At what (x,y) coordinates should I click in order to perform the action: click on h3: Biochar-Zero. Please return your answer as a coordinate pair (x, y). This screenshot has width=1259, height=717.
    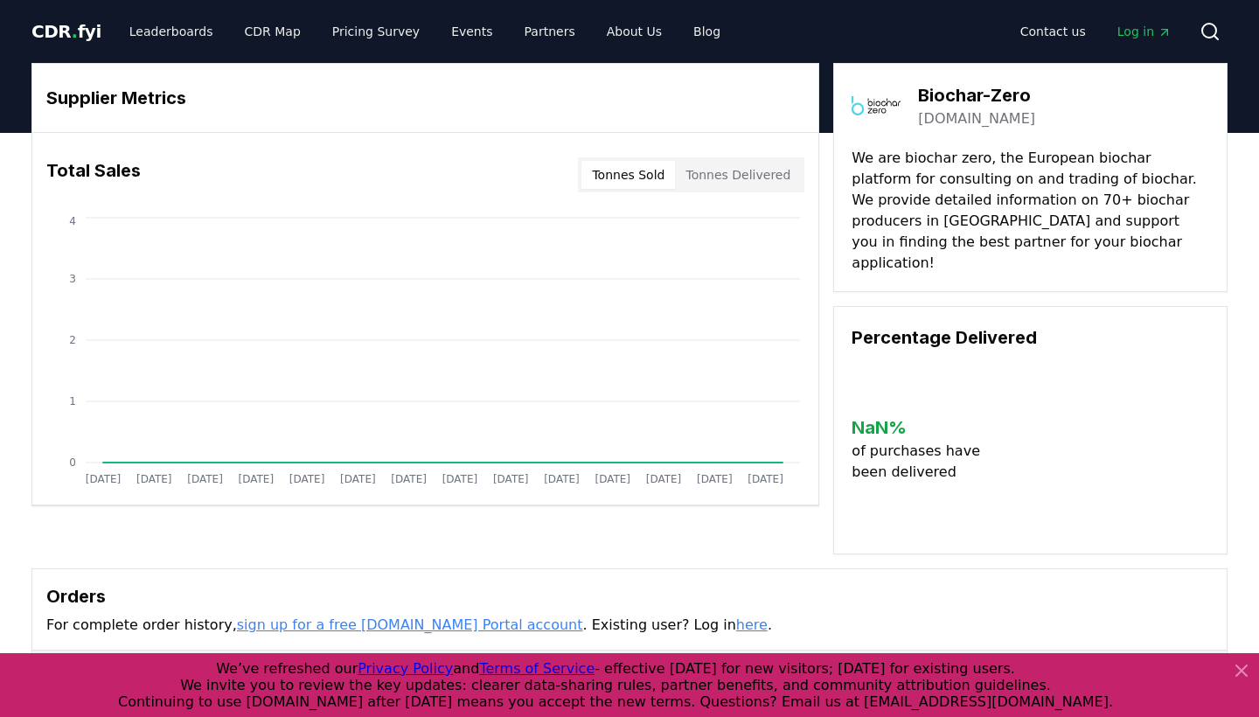
    Looking at the image, I should click on (976, 95).